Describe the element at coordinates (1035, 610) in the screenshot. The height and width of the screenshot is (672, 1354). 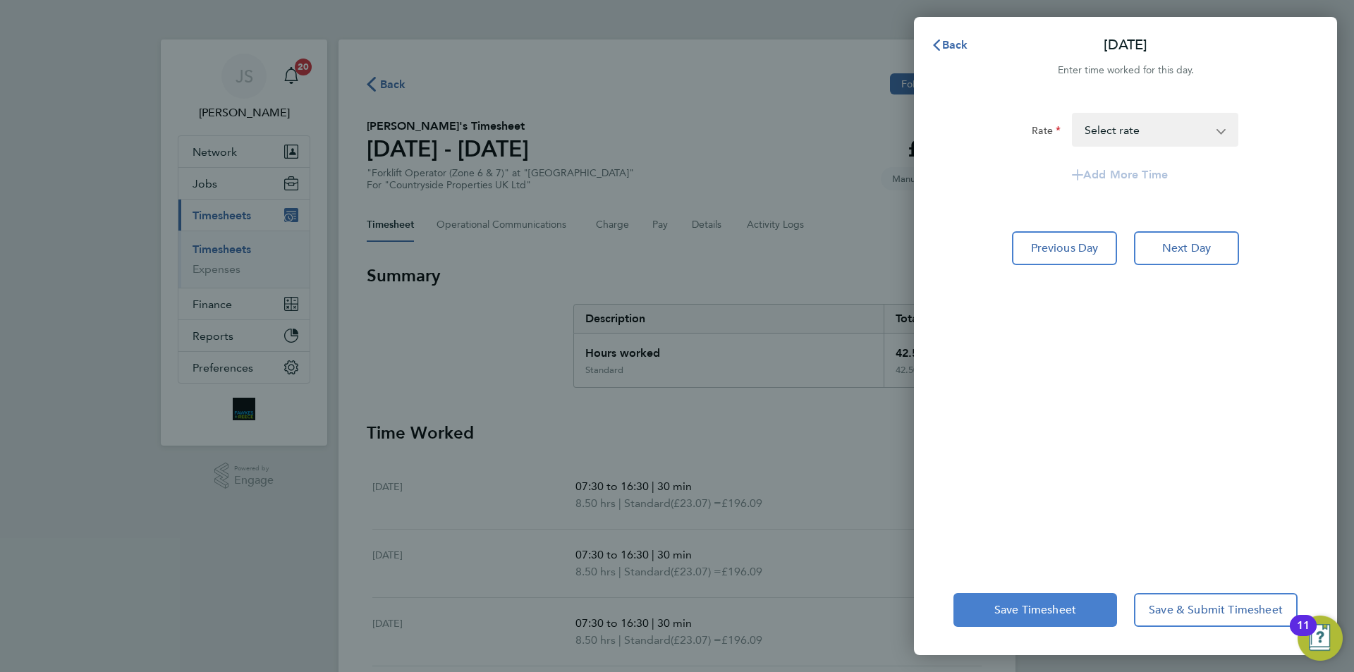
I see `button: Save Timesheet` at that location.